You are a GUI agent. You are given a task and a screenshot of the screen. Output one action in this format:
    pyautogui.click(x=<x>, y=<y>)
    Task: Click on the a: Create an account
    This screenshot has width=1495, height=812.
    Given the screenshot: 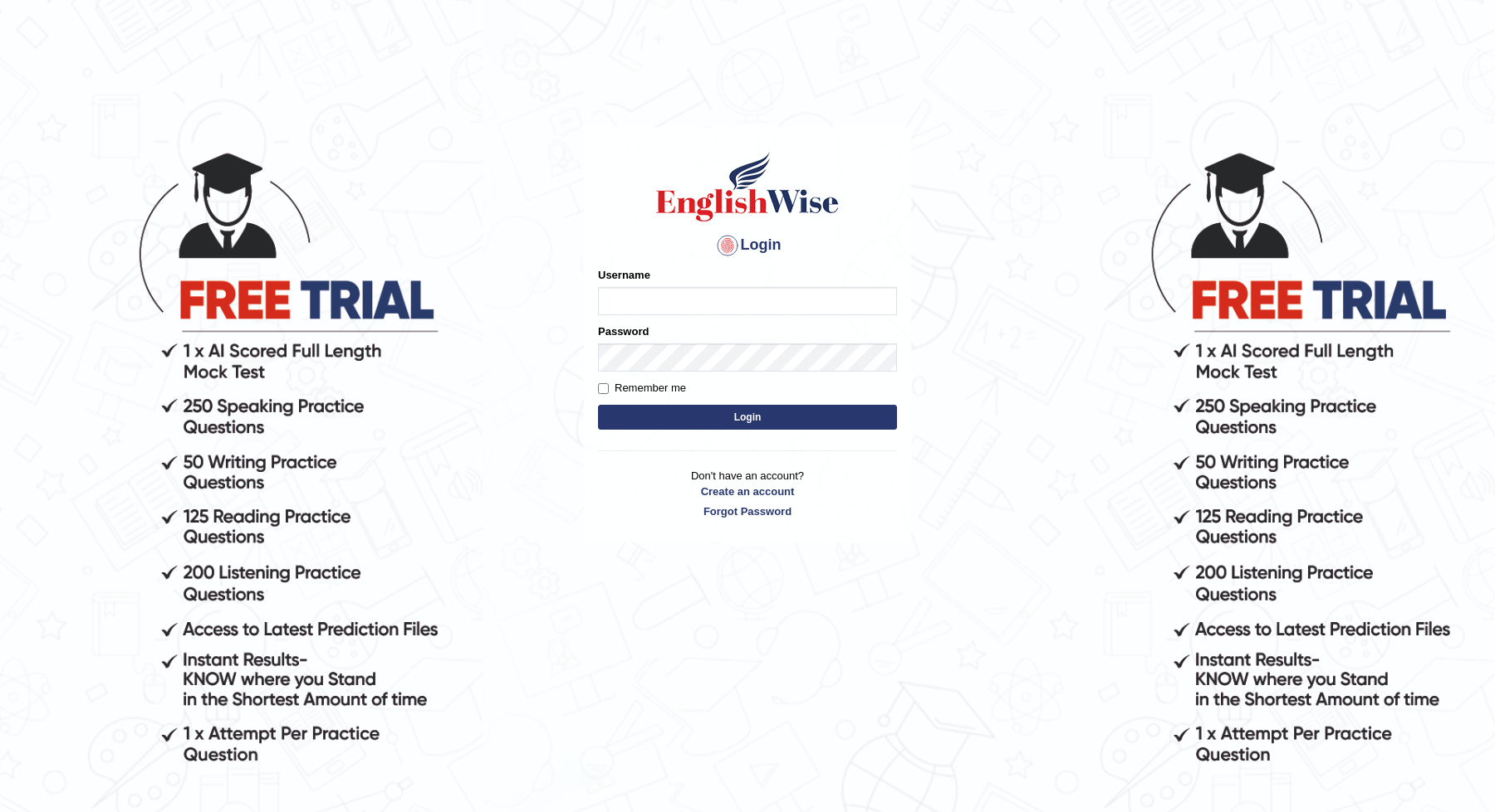 What is the action you would take?
    pyautogui.click(x=747, y=492)
    